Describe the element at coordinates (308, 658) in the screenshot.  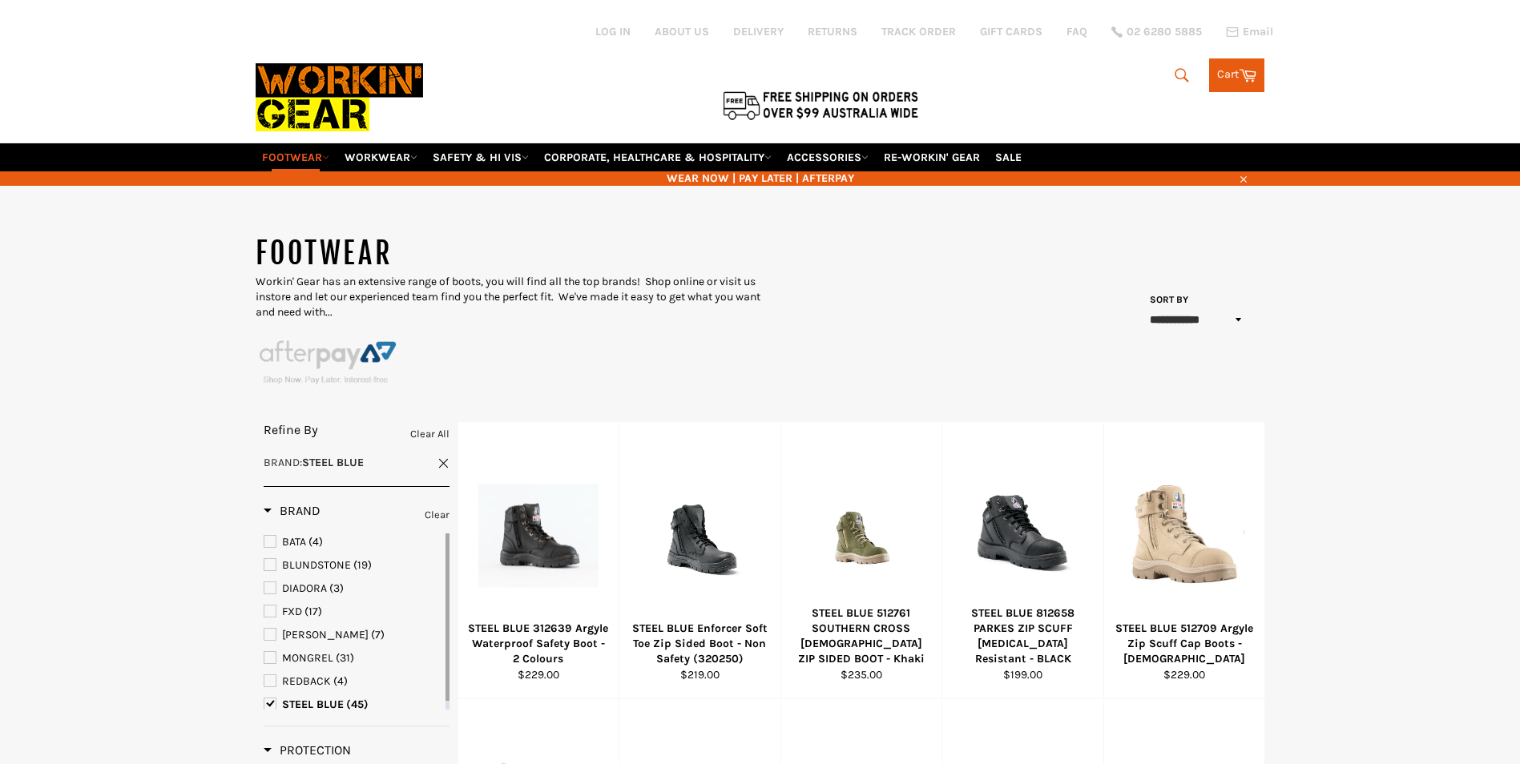
I see `span: MONGREL` at that location.